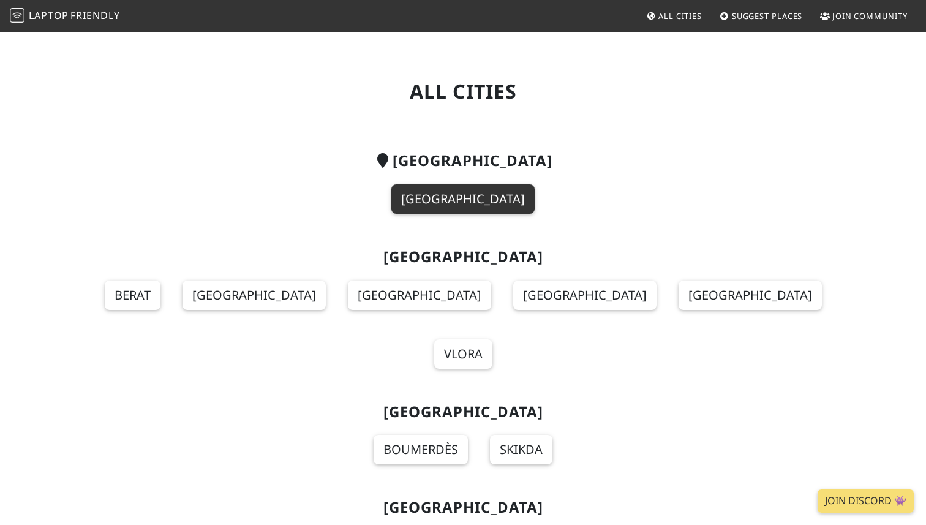 This screenshot has height=525, width=926. I want to click on span: Laptop, so click(48, 15).